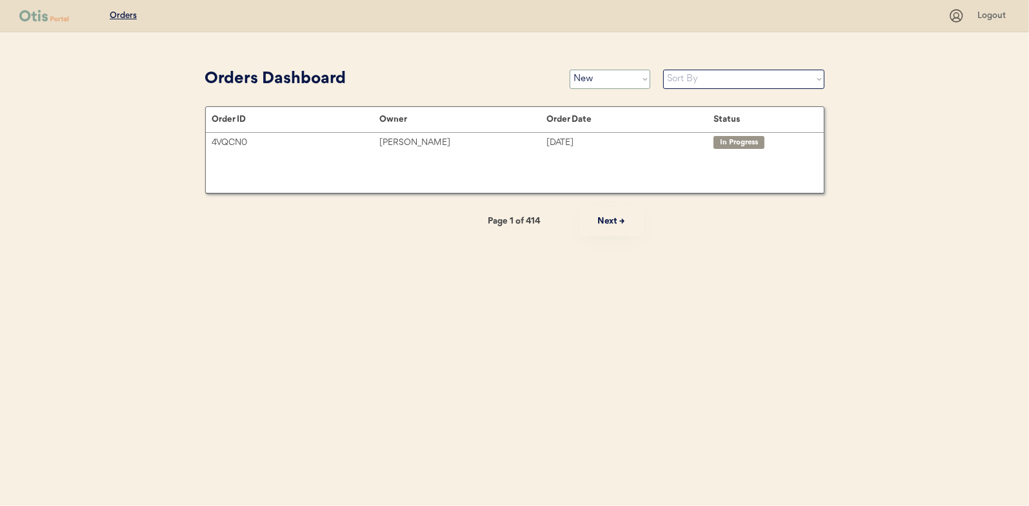 This screenshot has height=506, width=1029. I want to click on div: Logout, so click(993, 16).